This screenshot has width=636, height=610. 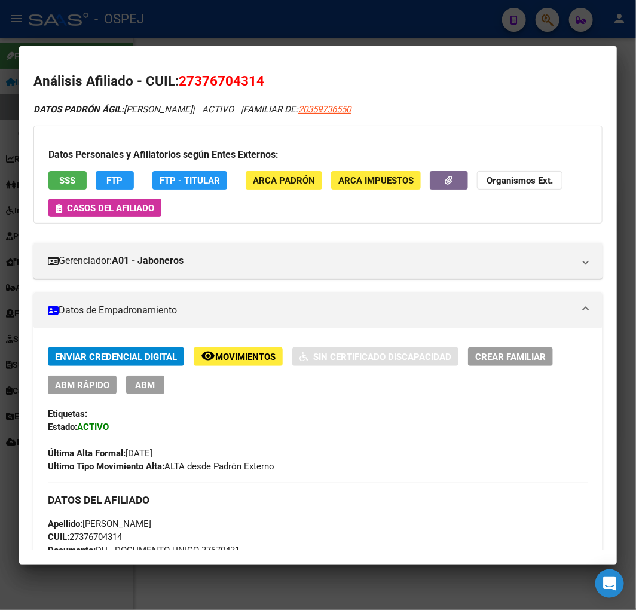 I want to click on span: Casos del afiliado, so click(x=111, y=208).